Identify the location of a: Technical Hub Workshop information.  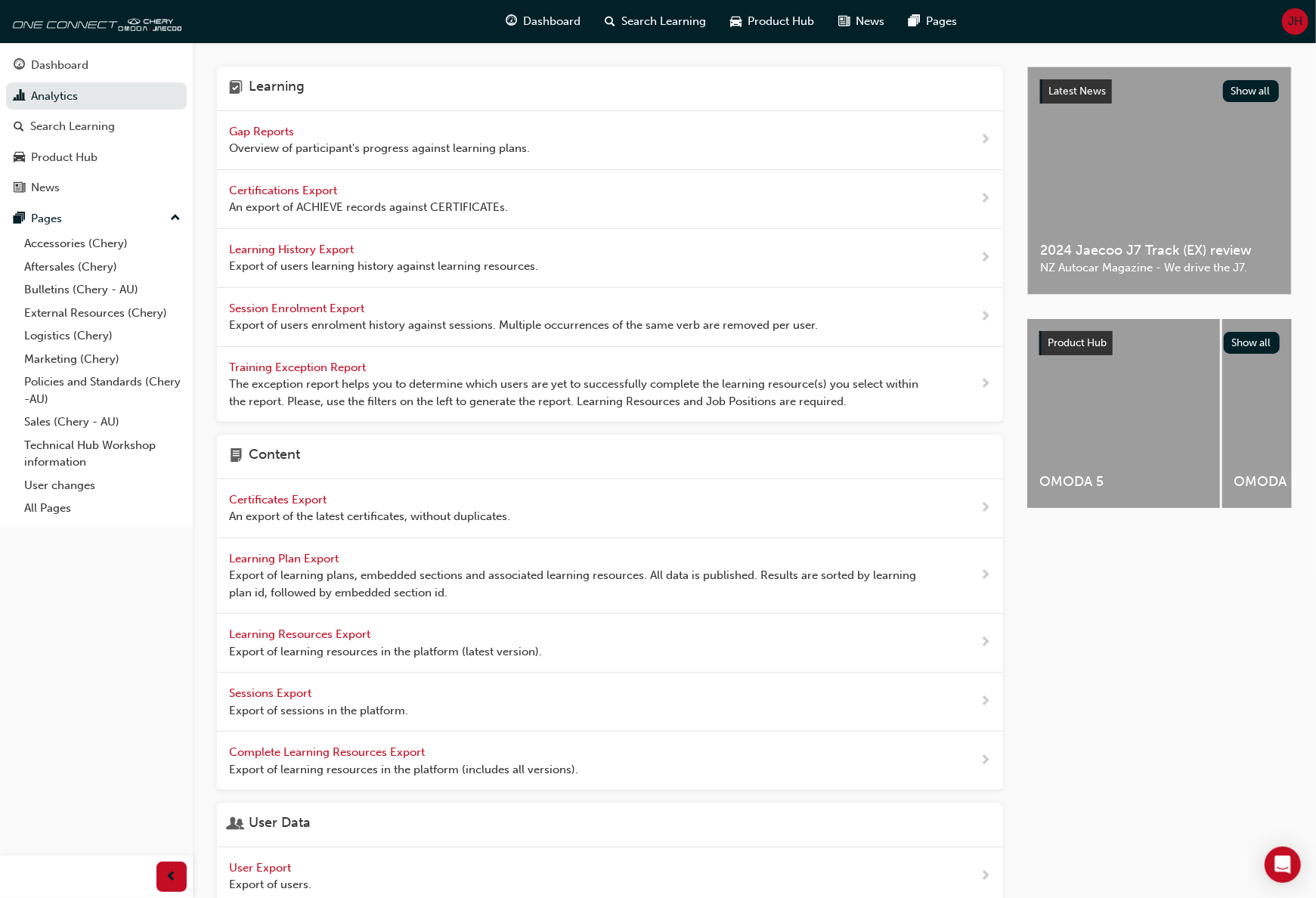
(102, 454).